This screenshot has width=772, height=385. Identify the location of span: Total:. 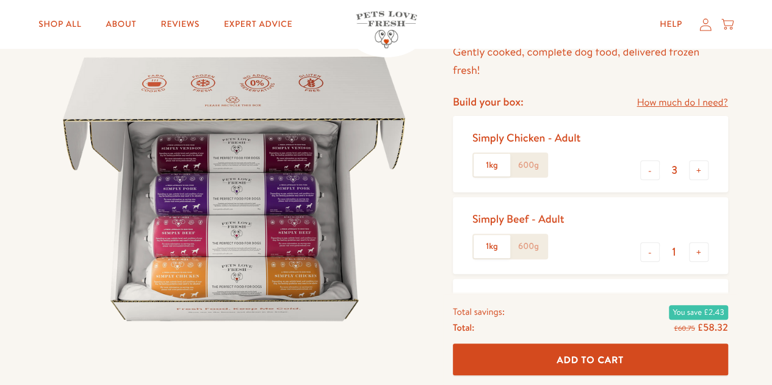
(463, 327).